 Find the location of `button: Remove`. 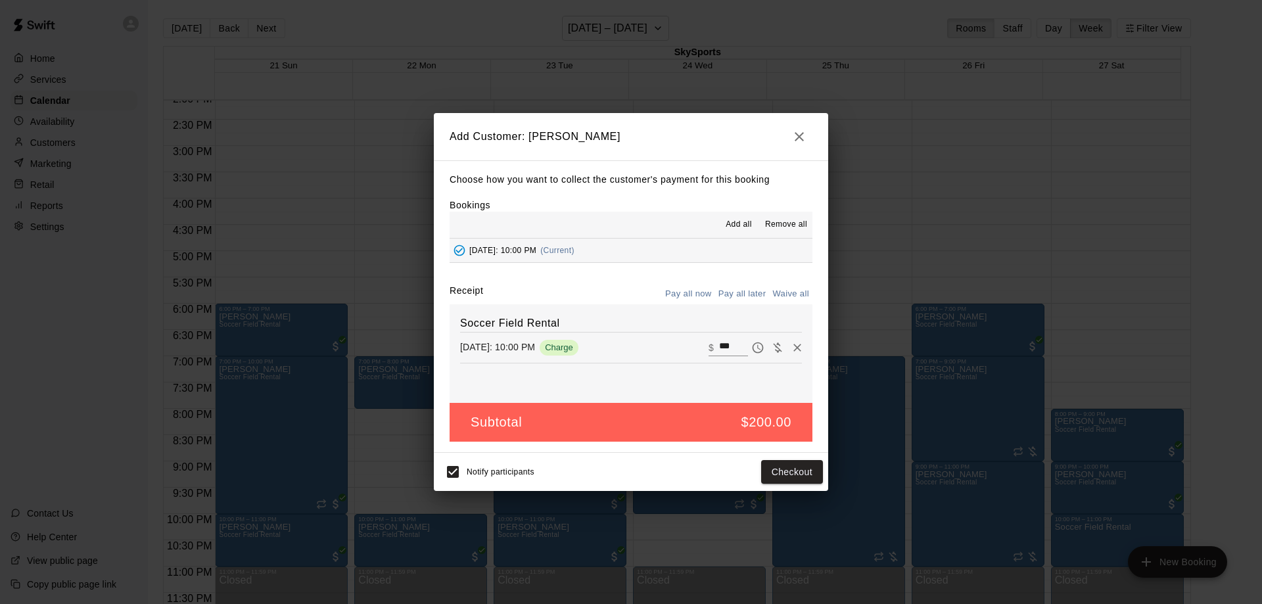

button: Remove is located at coordinates (797, 348).